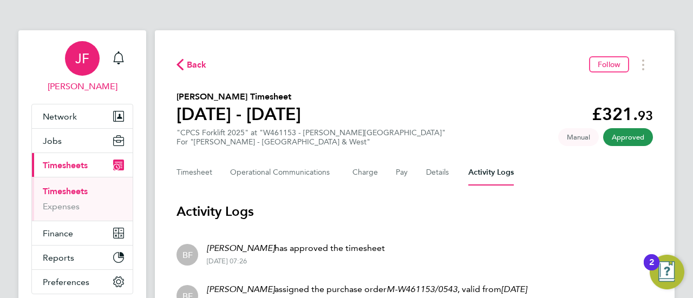  I want to click on span: Reports, so click(58, 258).